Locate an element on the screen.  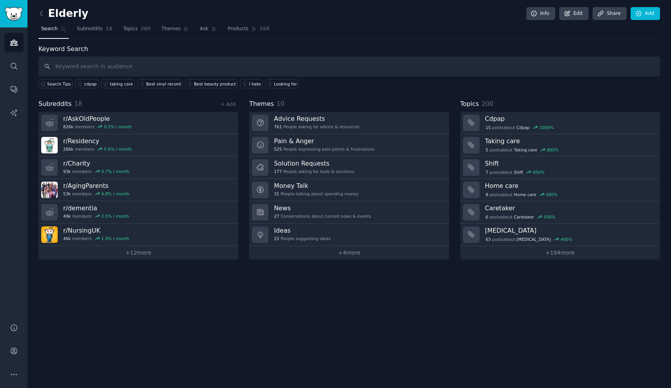
span: 761 is located at coordinates (278, 127).